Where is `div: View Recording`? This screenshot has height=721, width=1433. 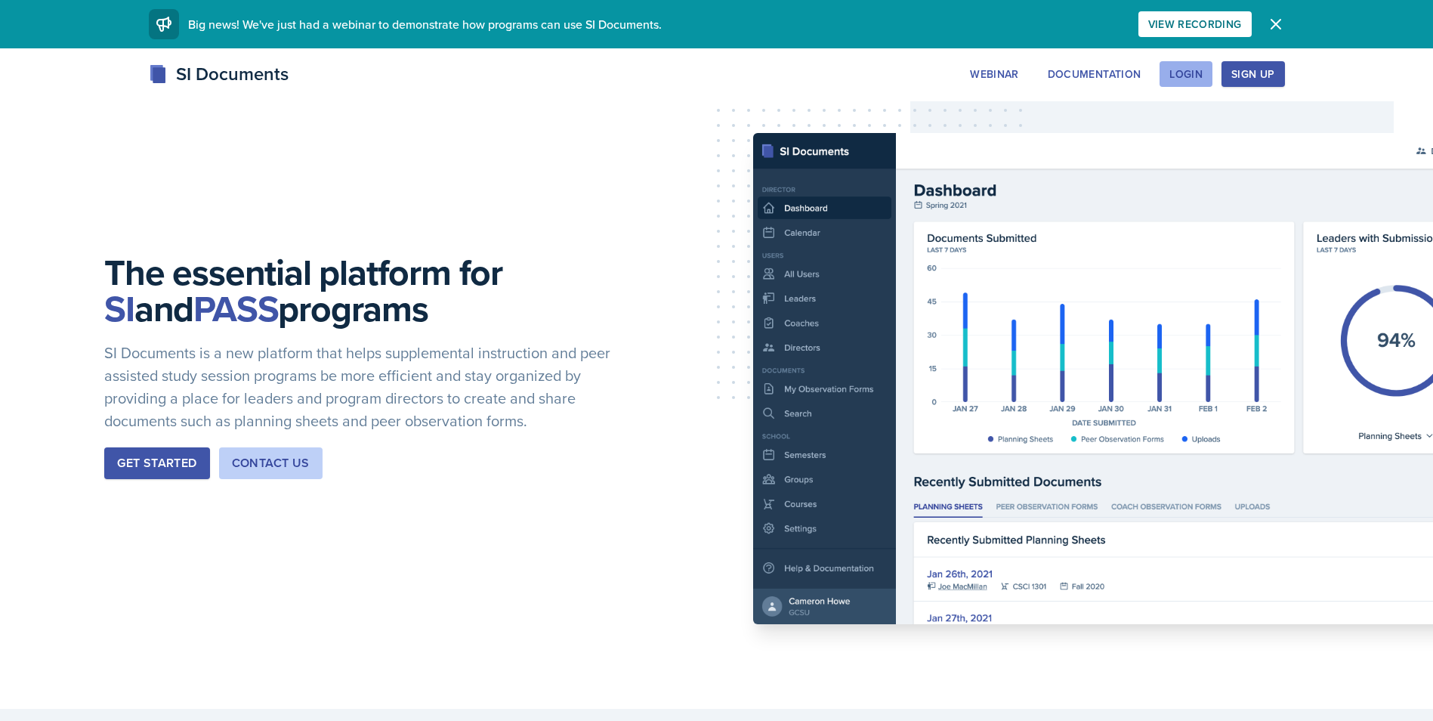 div: View Recording is located at coordinates (1195, 24).